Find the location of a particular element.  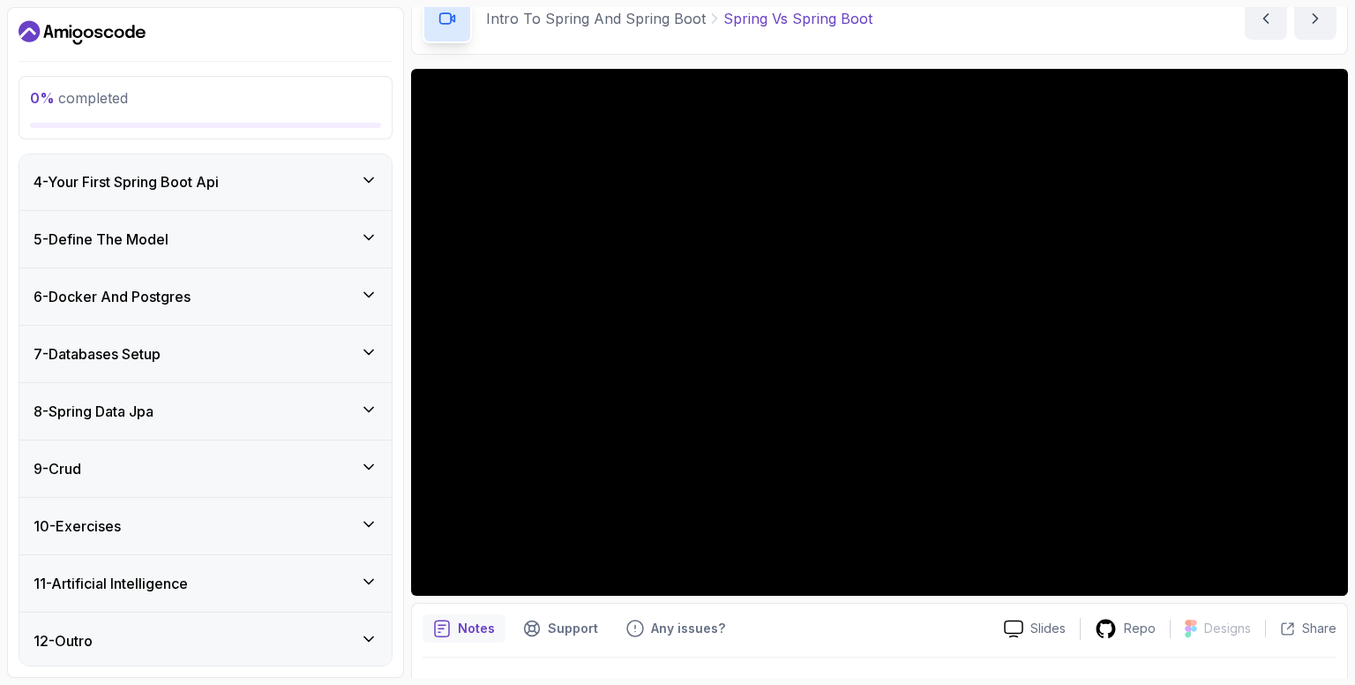

button: 12-Outro is located at coordinates (206, 640).